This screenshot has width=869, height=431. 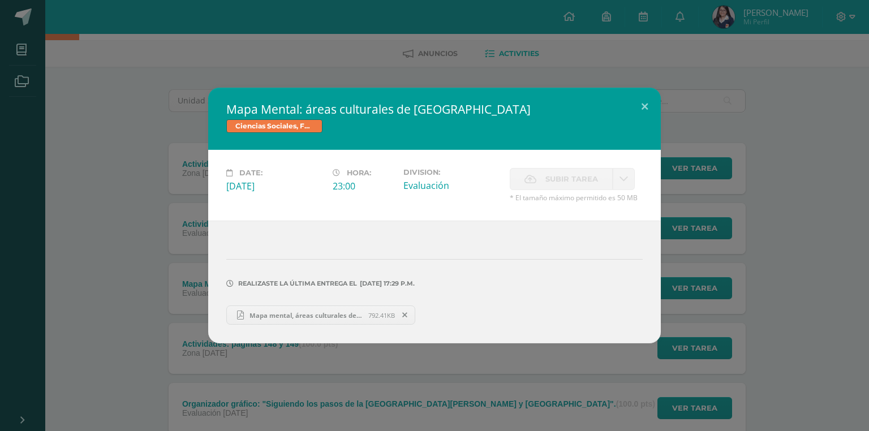 I want to click on button: Close (Esc), so click(x=645, y=107).